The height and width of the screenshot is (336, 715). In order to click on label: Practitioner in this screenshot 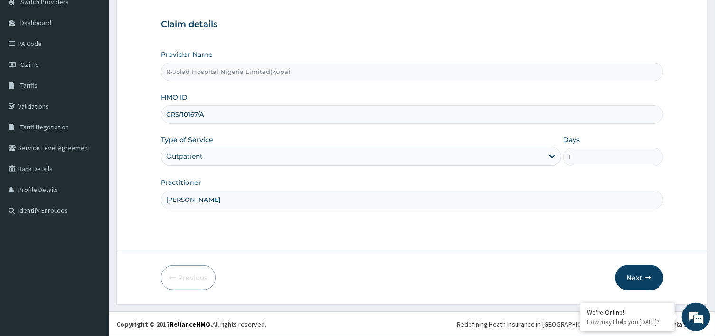, I will do `click(181, 183)`.